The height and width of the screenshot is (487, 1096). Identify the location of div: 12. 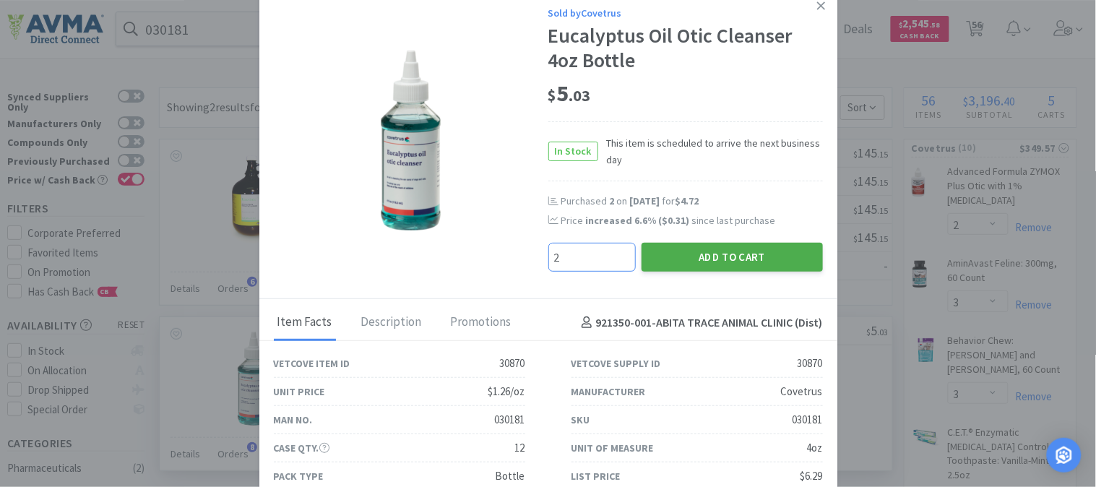
(520, 448).